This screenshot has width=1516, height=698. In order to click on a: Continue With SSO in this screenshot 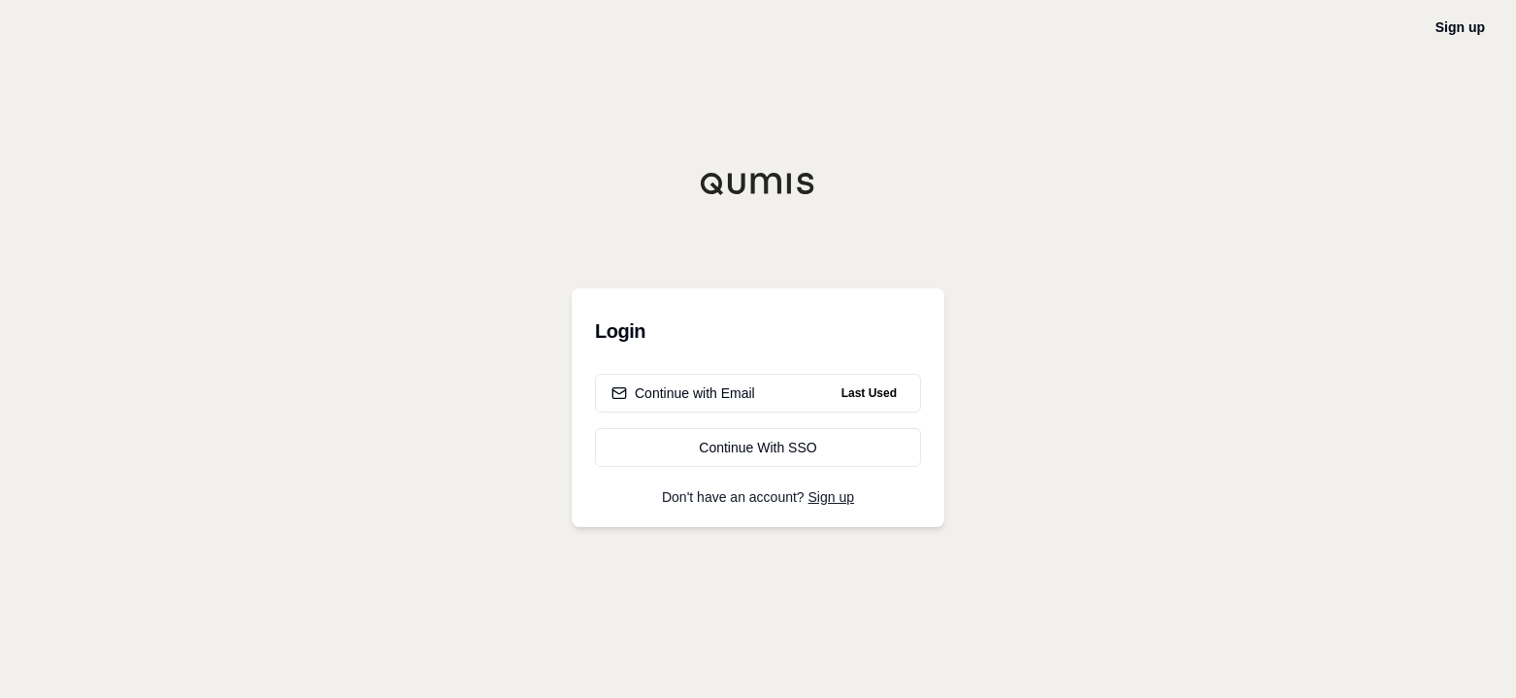, I will do `click(758, 447)`.